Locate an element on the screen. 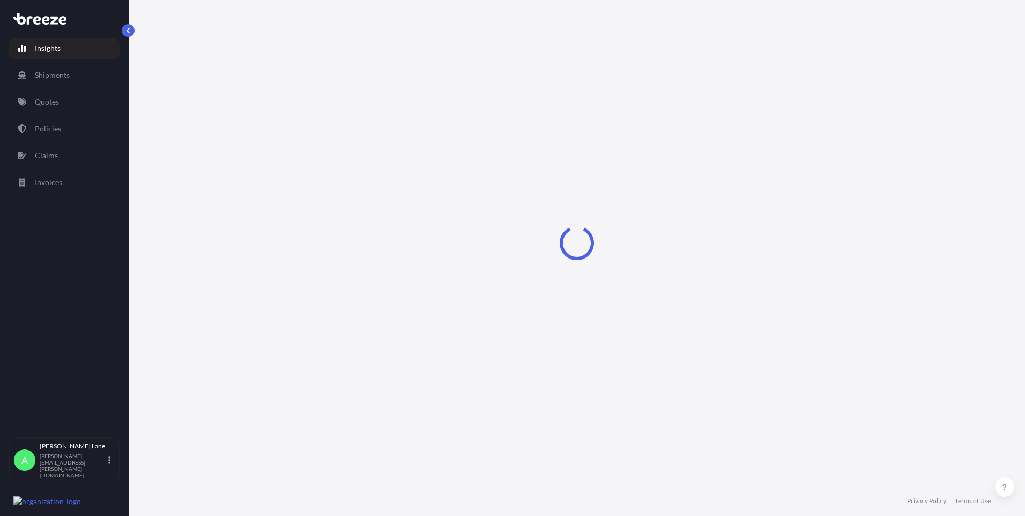 The image size is (1025, 516). span: A is located at coordinates (25, 460).